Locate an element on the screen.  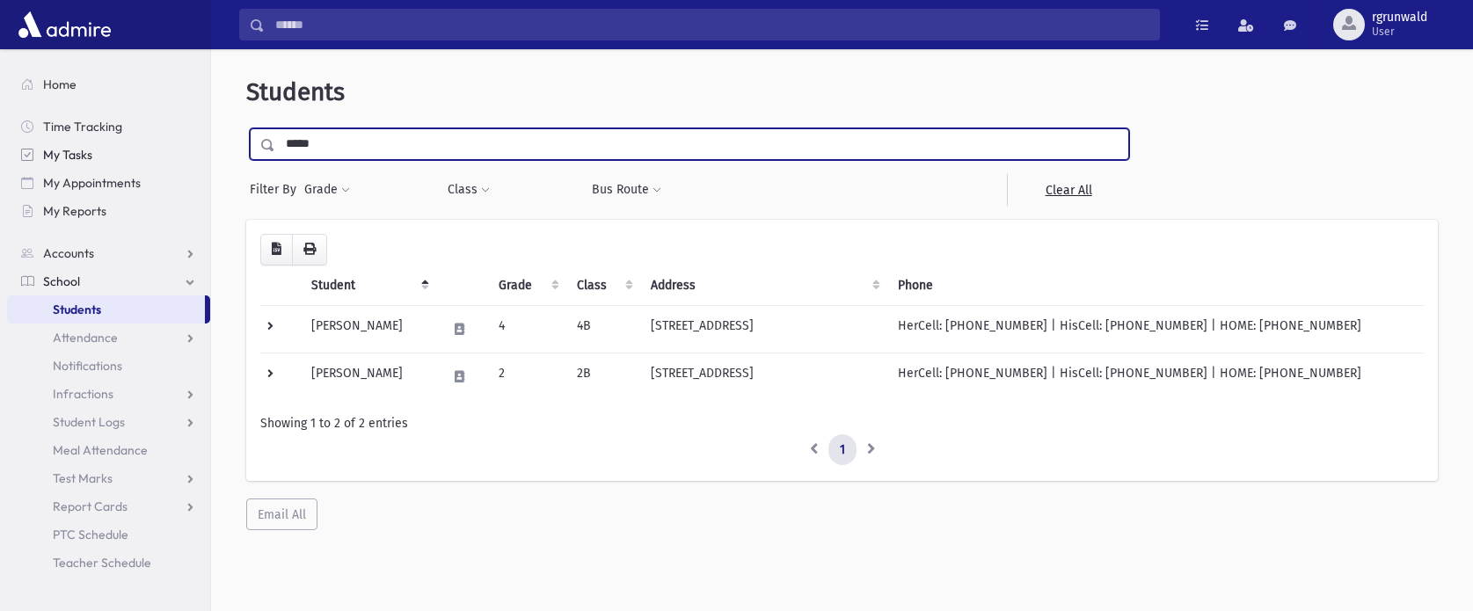
button: Bus Route is located at coordinates (626, 190).